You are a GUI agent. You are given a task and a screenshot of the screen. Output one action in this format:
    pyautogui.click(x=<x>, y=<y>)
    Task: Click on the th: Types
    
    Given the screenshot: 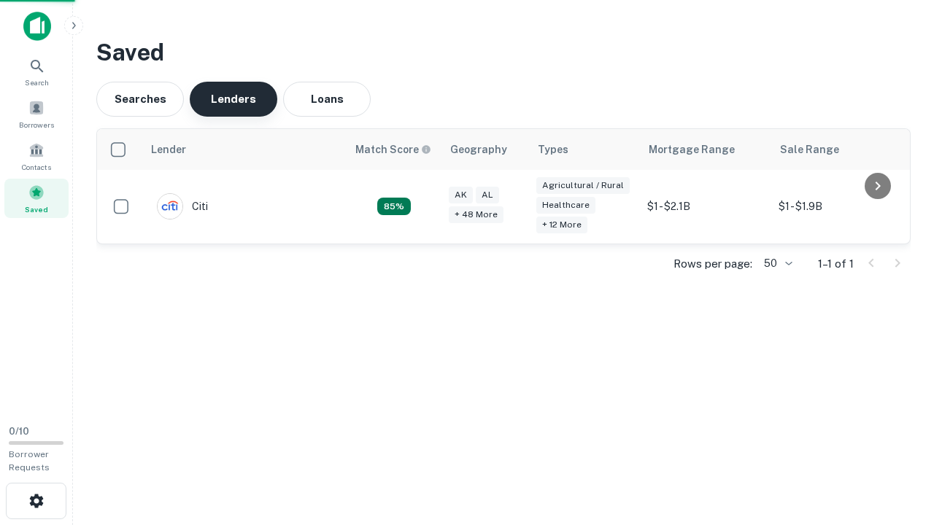 What is the action you would take?
    pyautogui.click(x=585, y=150)
    